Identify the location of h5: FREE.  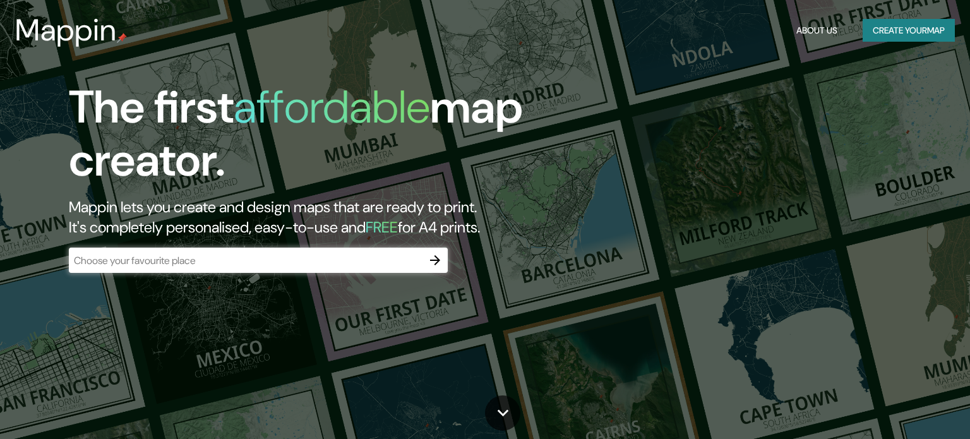
(382, 227).